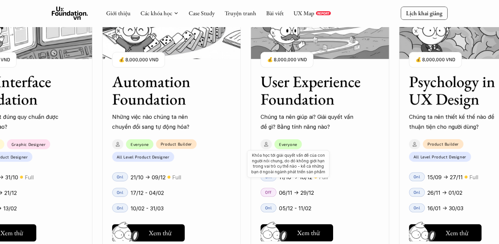  Describe the element at coordinates (156, 13) in the screenshot. I see `a: Các khóa học` at that location.